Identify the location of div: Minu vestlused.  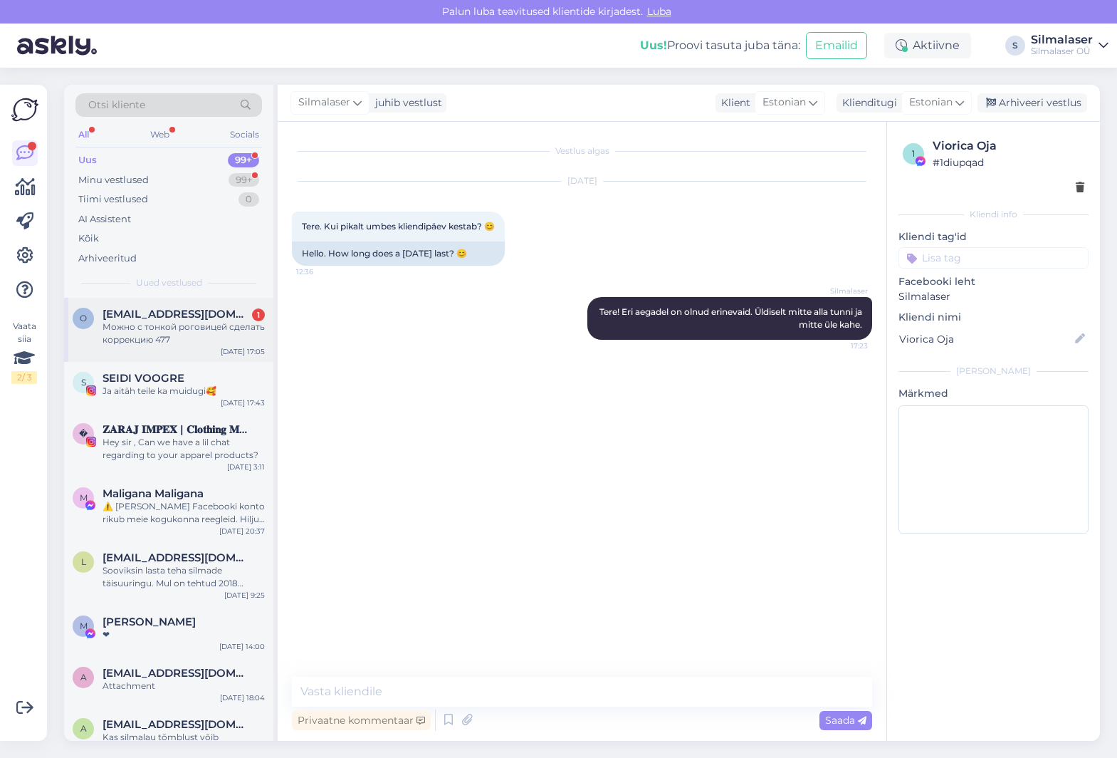
(113, 180).